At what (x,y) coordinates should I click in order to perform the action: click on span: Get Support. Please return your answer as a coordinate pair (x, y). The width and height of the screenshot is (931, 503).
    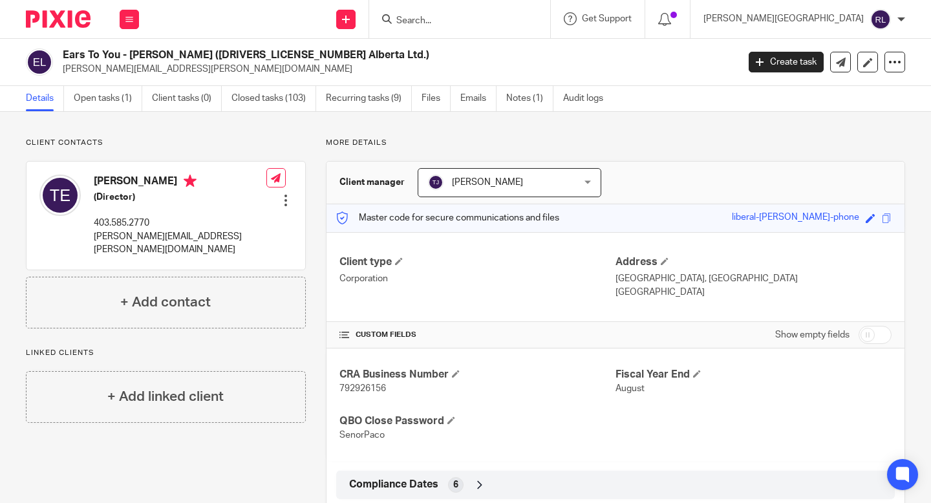
    Looking at the image, I should click on (606, 19).